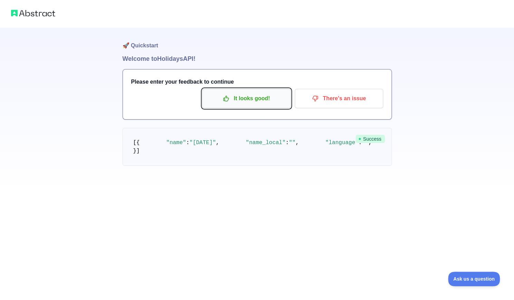 This screenshot has height=300, width=514. Describe the element at coordinates (342, 143) in the screenshot. I see `span: "language"` at that location.